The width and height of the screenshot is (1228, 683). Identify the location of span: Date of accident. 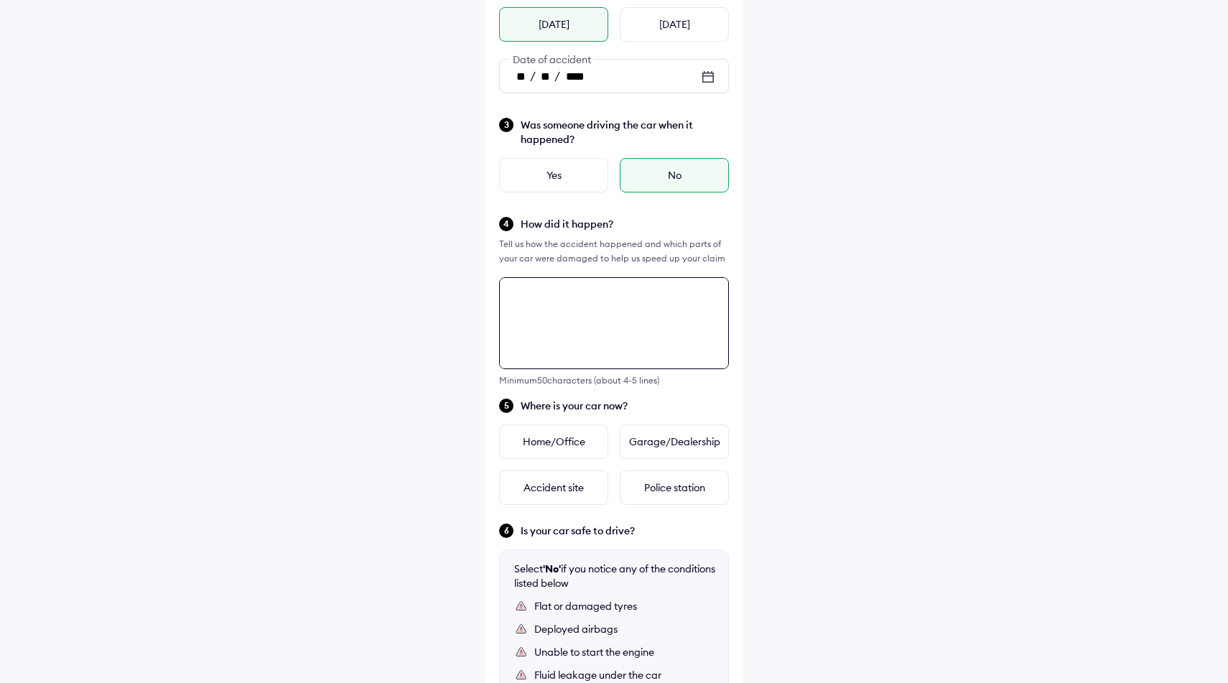
(552, 60).